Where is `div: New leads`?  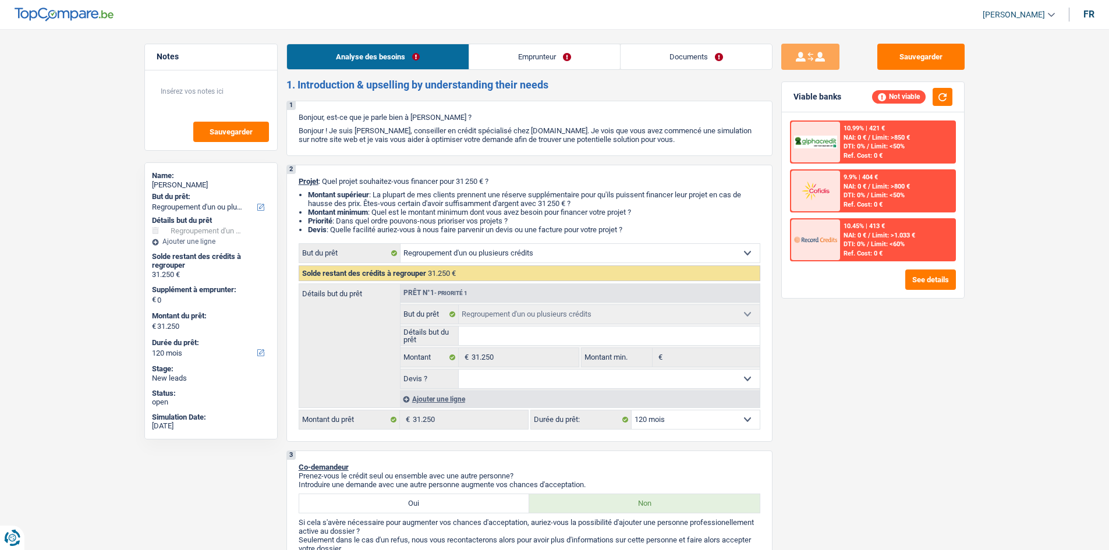 div: New leads is located at coordinates (211, 378).